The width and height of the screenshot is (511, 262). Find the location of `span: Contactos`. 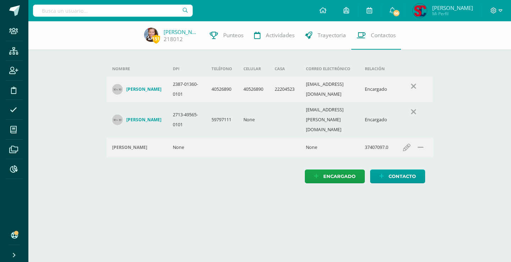

span: Contactos is located at coordinates (384, 35).